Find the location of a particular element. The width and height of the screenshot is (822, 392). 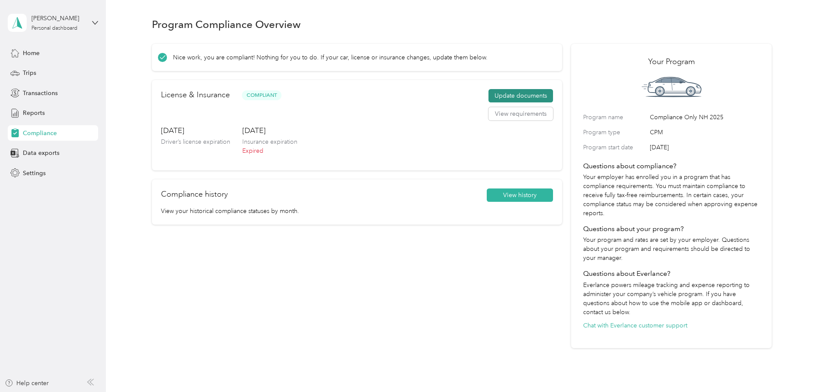

span: Reports is located at coordinates (34, 113).